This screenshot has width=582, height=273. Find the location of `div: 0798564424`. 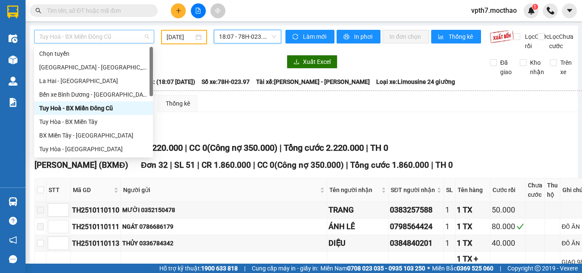

div: 0798564424 is located at coordinates (416, 227).